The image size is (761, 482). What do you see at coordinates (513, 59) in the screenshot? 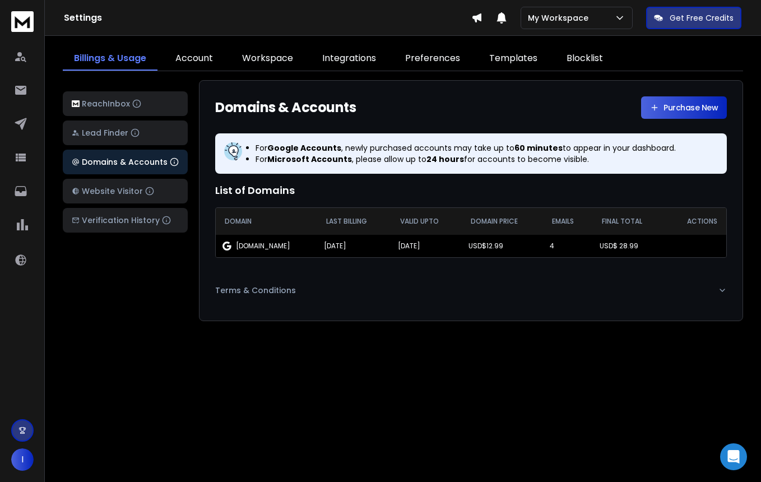
I see `a: Templates` at bounding box center [513, 59].